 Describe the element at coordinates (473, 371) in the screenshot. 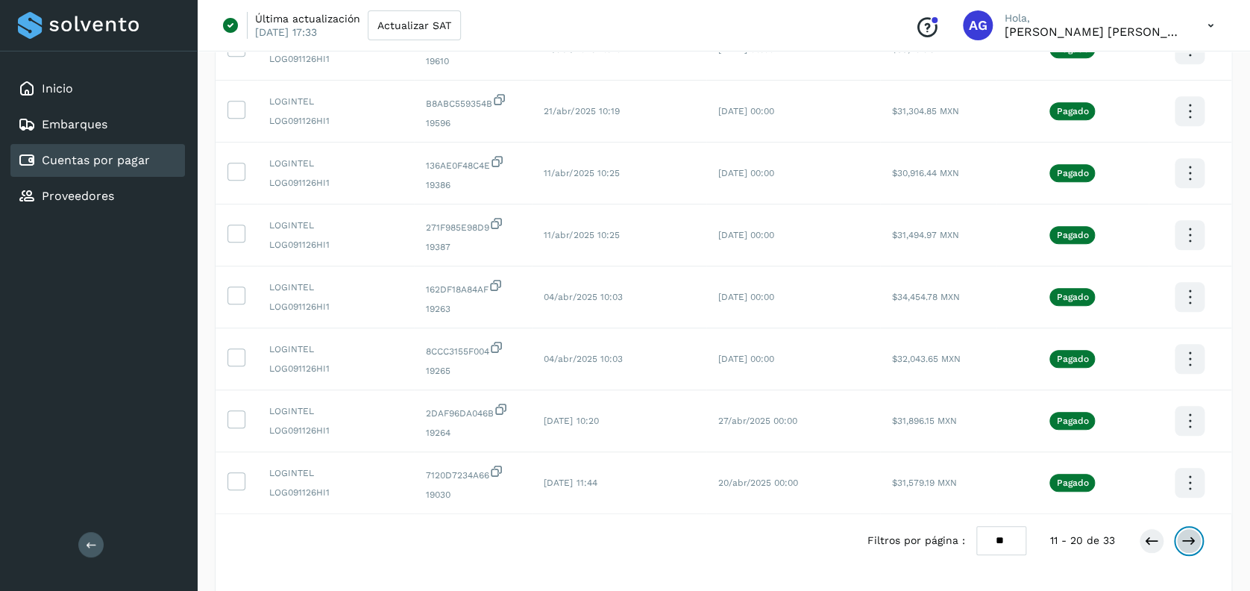

I see `span: 19265` at that location.